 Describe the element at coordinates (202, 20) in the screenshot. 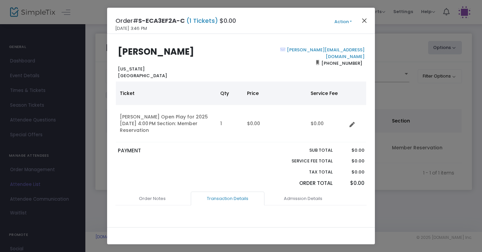

I see `span: (1 Tickets)` at that location.